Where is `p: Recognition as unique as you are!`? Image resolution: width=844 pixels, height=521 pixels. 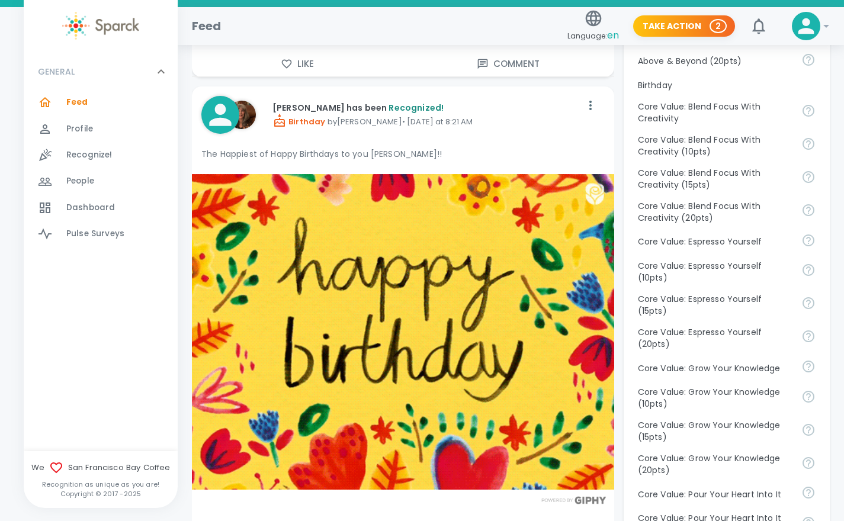 p: Recognition as unique as you are! is located at coordinates (101, 485).